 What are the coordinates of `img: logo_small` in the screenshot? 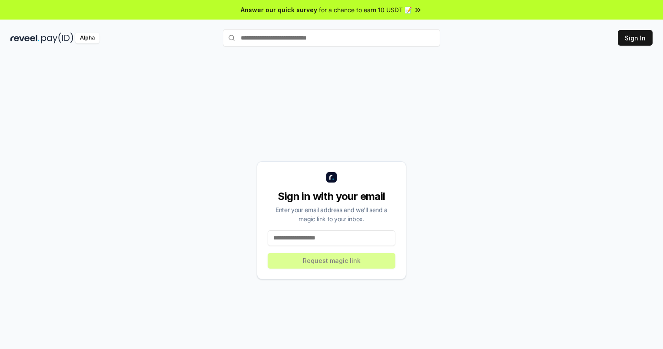 It's located at (332, 177).